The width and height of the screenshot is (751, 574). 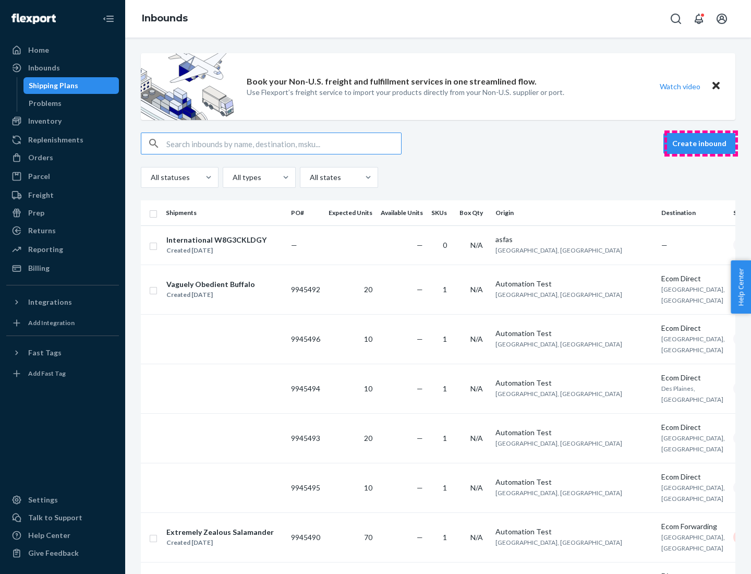 I want to click on div: Add Fast Tag, so click(x=47, y=373).